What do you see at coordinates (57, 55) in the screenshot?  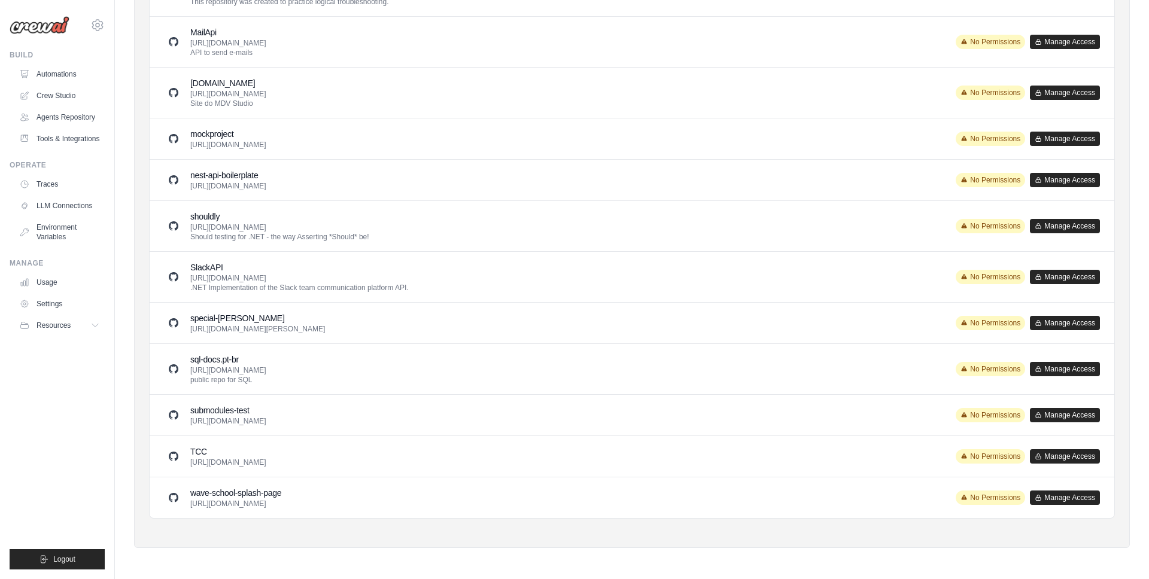 I see `div: Build` at bounding box center [57, 55].